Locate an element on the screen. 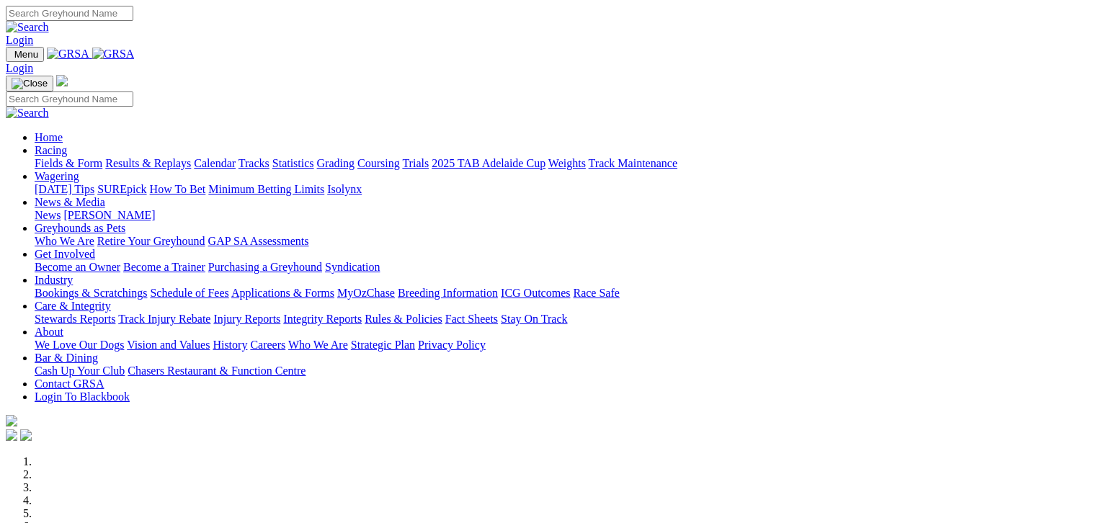  div: Greyhounds as Pets is located at coordinates (562, 241).